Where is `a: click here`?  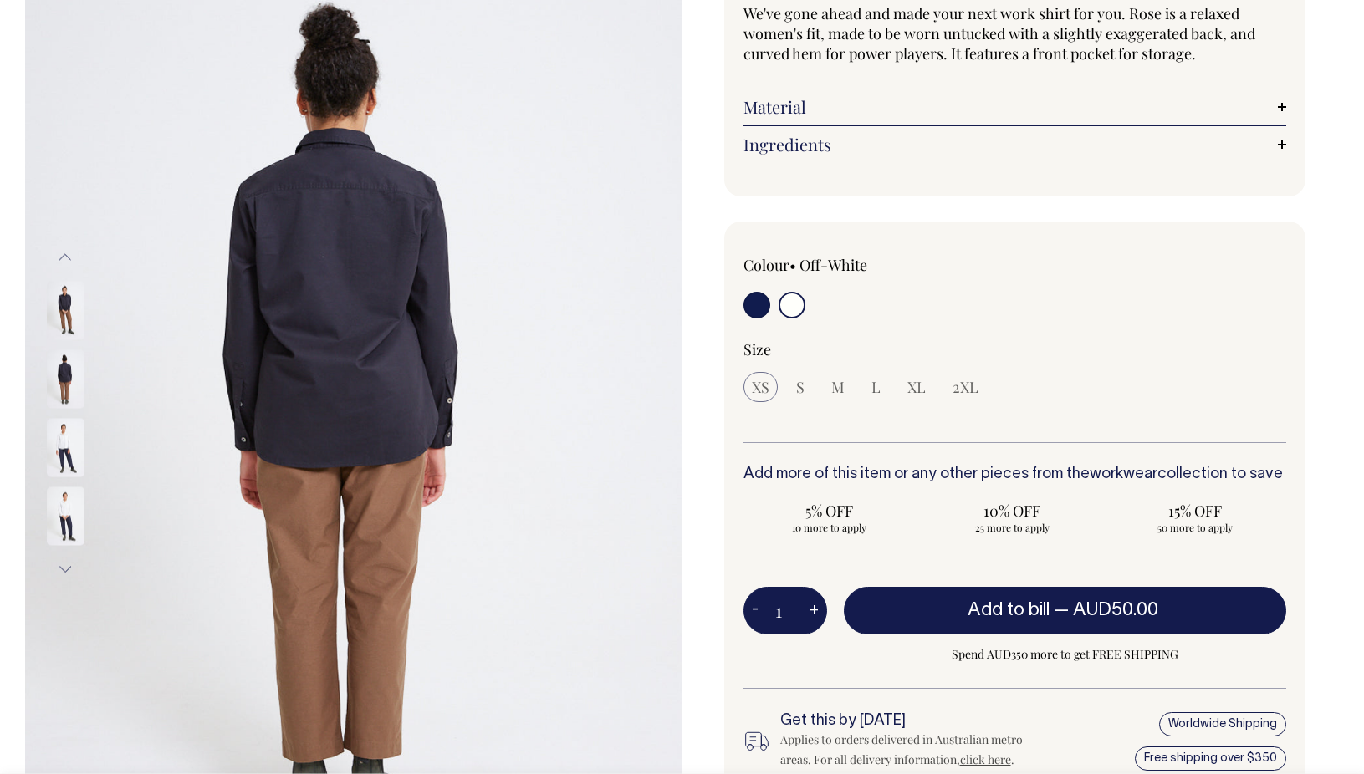 a: click here is located at coordinates (985, 759).